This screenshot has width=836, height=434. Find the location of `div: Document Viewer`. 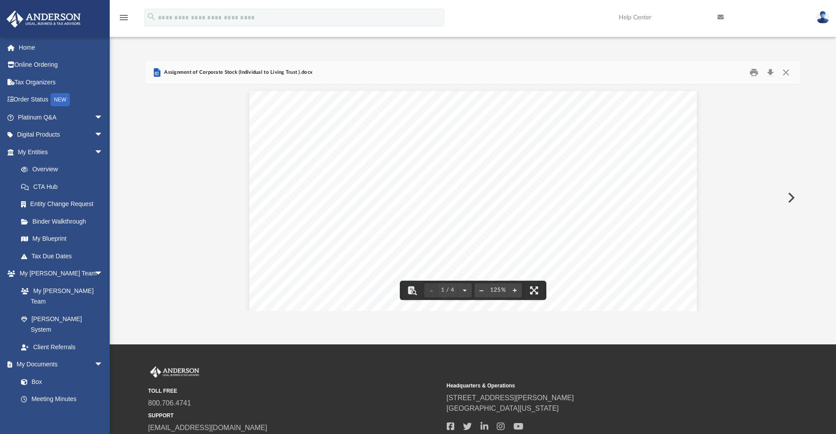

div: Document Viewer is located at coordinates (473, 197).